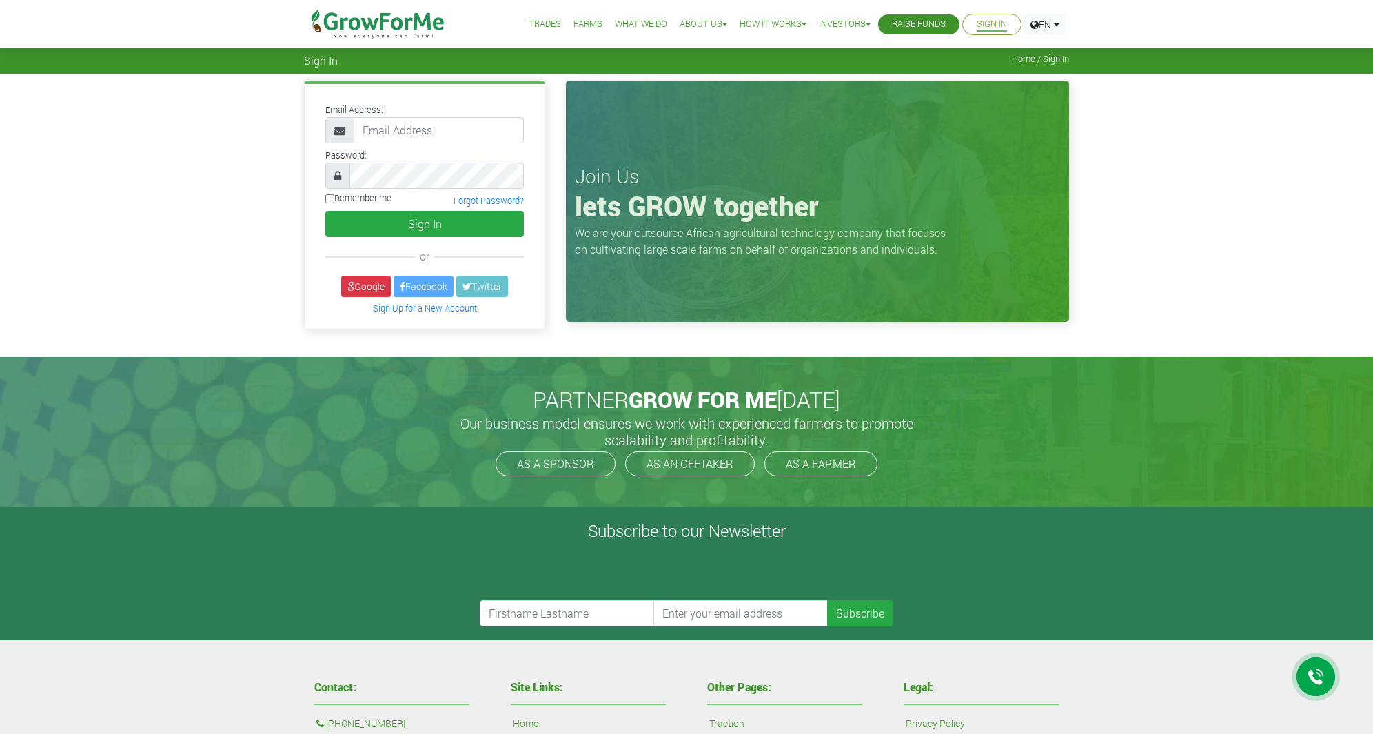 The width and height of the screenshot is (1373, 734). What do you see at coordinates (346, 155) in the screenshot?
I see `label: Password:` at bounding box center [346, 155].